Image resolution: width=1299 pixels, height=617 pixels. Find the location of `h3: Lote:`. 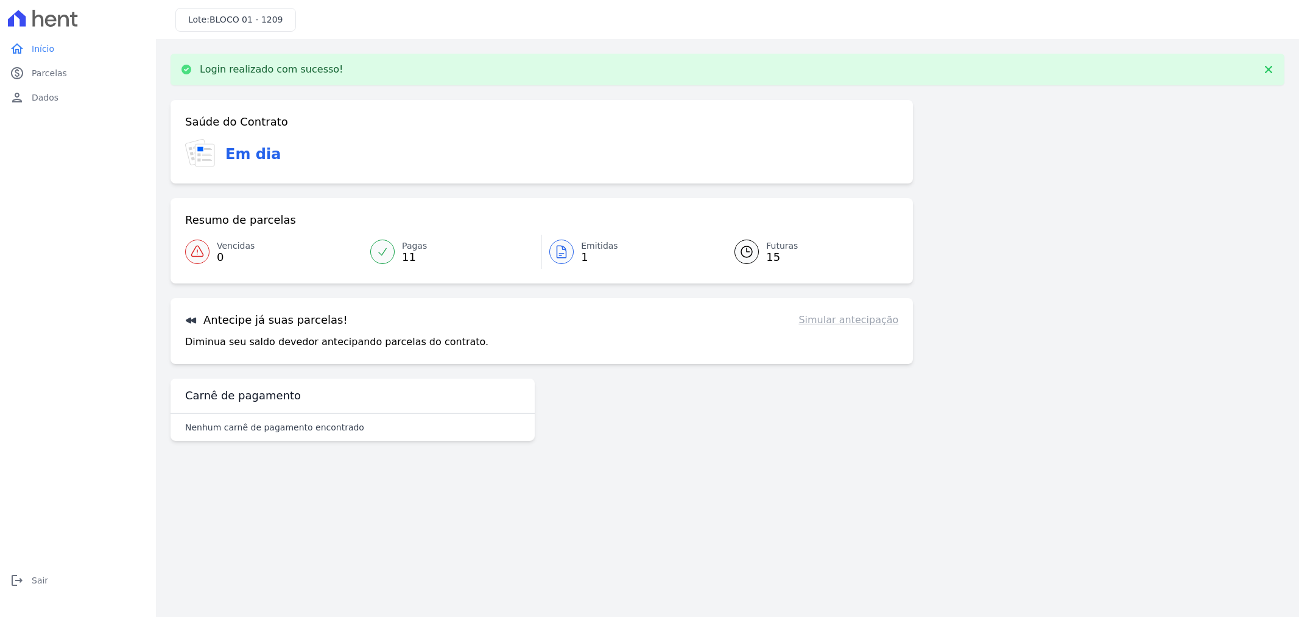

h3: Lote: is located at coordinates (236, 19).